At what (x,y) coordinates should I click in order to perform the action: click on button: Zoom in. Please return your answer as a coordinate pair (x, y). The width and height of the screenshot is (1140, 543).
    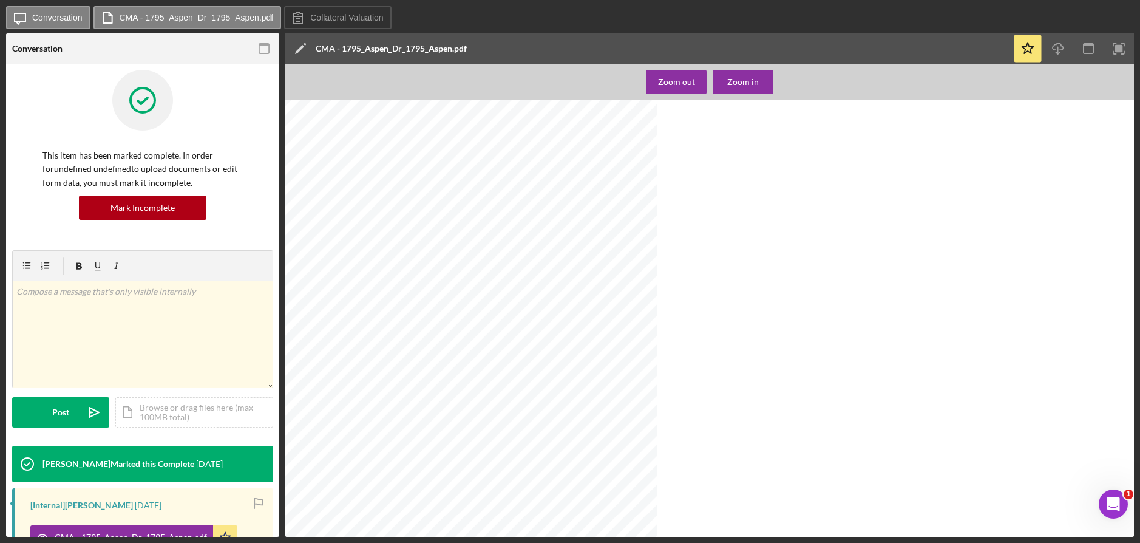
    Looking at the image, I should click on (743, 82).